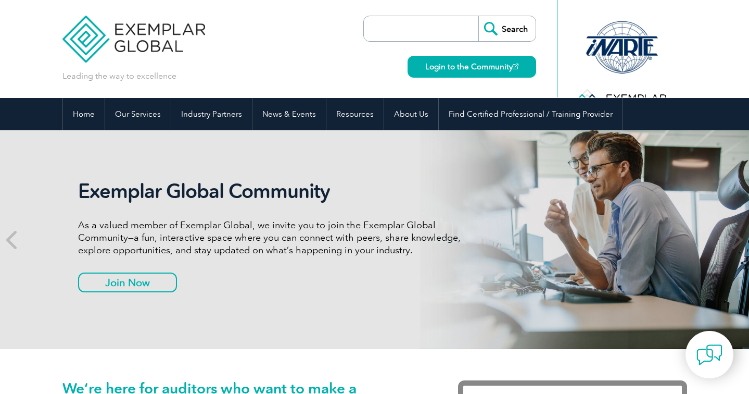 The height and width of the screenshot is (394, 749). What do you see at coordinates (472, 67) in the screenshot?
I see `a: Login to the Community` at bounding box center [472, 67].